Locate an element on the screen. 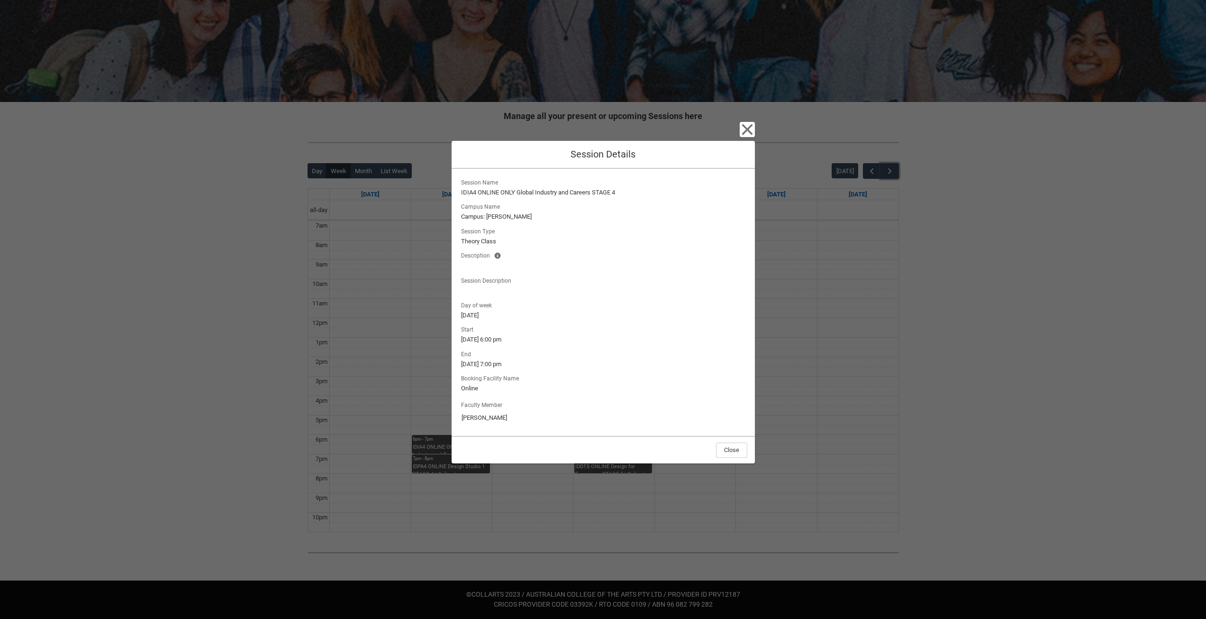 This screenshot has height=619, width=1206. span: Campus Name is located at coordinates (483, 206).